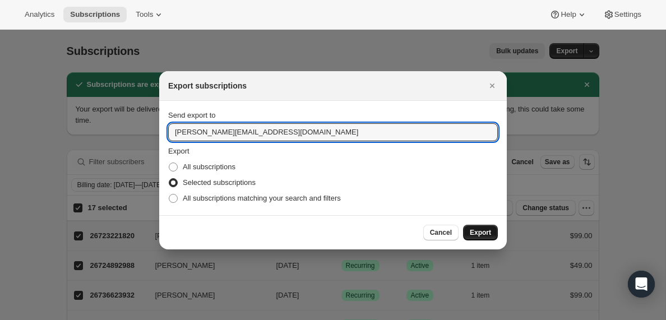 The height and width of the screenshot is (320, 666). Describe the element at coordinates (39, 15) in the screenshot. I see `span: Analytics` at that location.